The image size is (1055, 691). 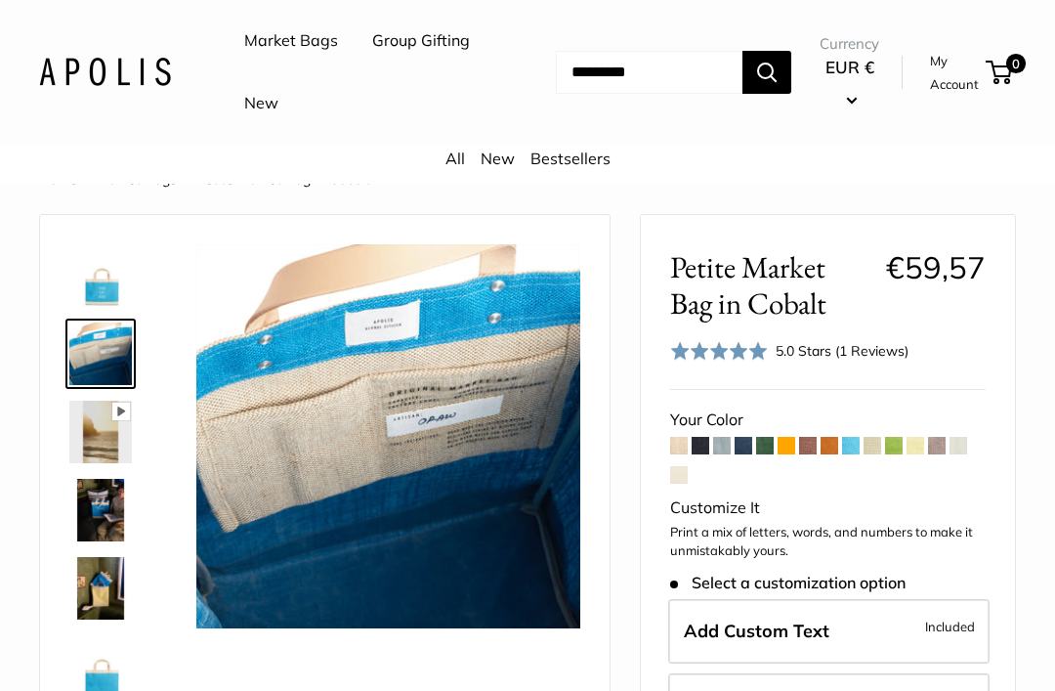 What do you see at coordinates (767, 72) in the screenshot?
I see `button: Search` at bounding box center [767, 72].